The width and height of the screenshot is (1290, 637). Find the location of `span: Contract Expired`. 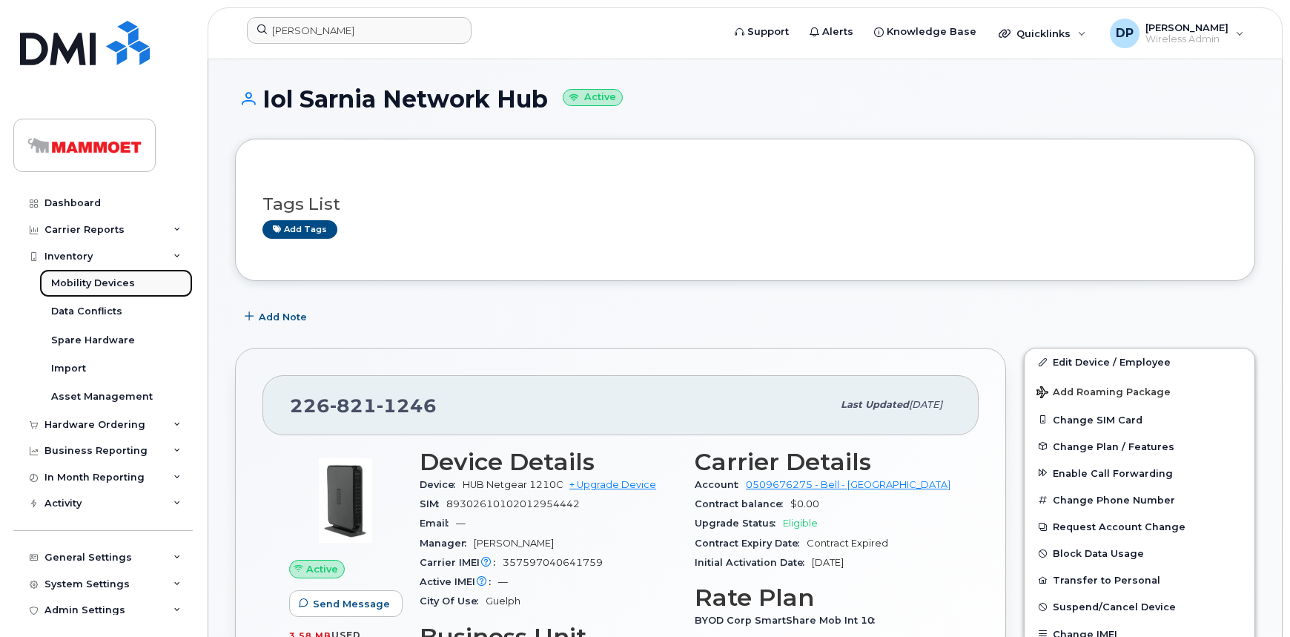

span: Contract Expired is located at coordinates (847, 543).